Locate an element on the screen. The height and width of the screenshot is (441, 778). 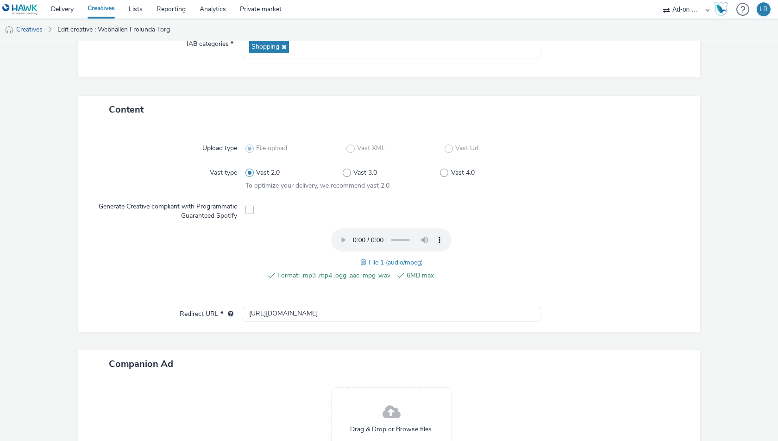
span: Vast 3.0 is located at coordinates (365, 173).